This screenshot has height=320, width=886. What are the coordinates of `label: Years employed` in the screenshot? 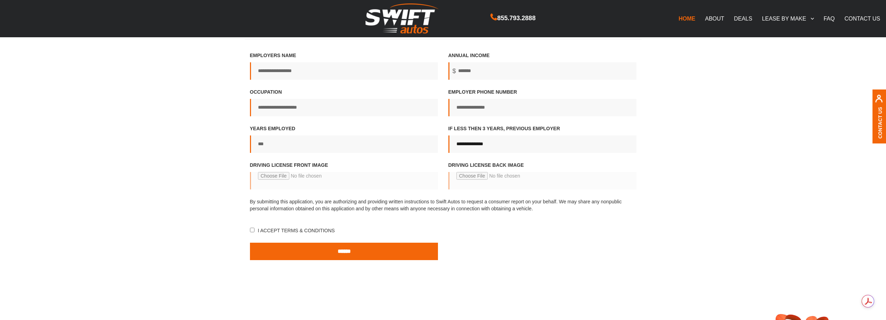 It's located at (344, 139).